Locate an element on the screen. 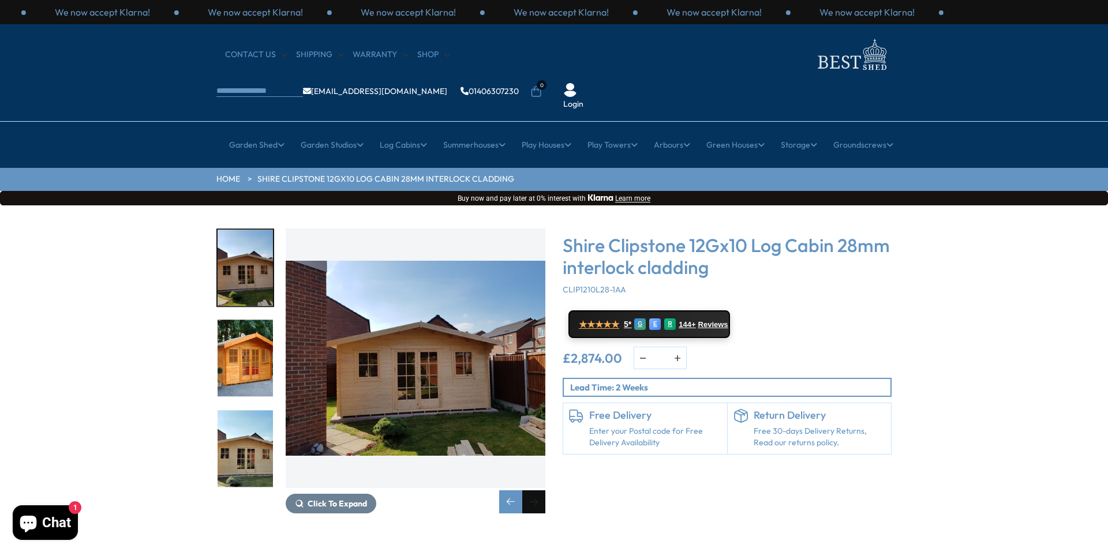 The height and width of the screenshot is (552, 1108). a: Arbours is located at coordinates (671, 145).